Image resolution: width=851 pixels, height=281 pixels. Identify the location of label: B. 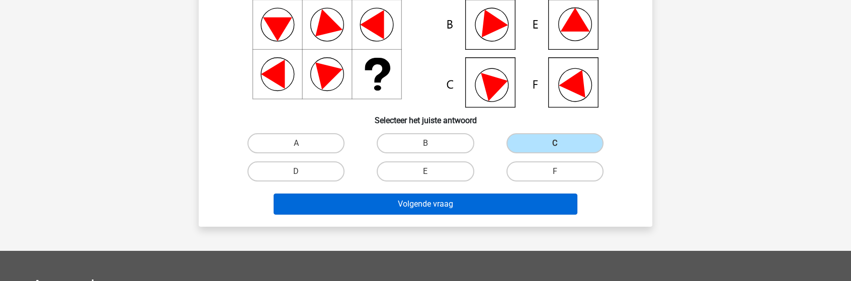
(425, 143).